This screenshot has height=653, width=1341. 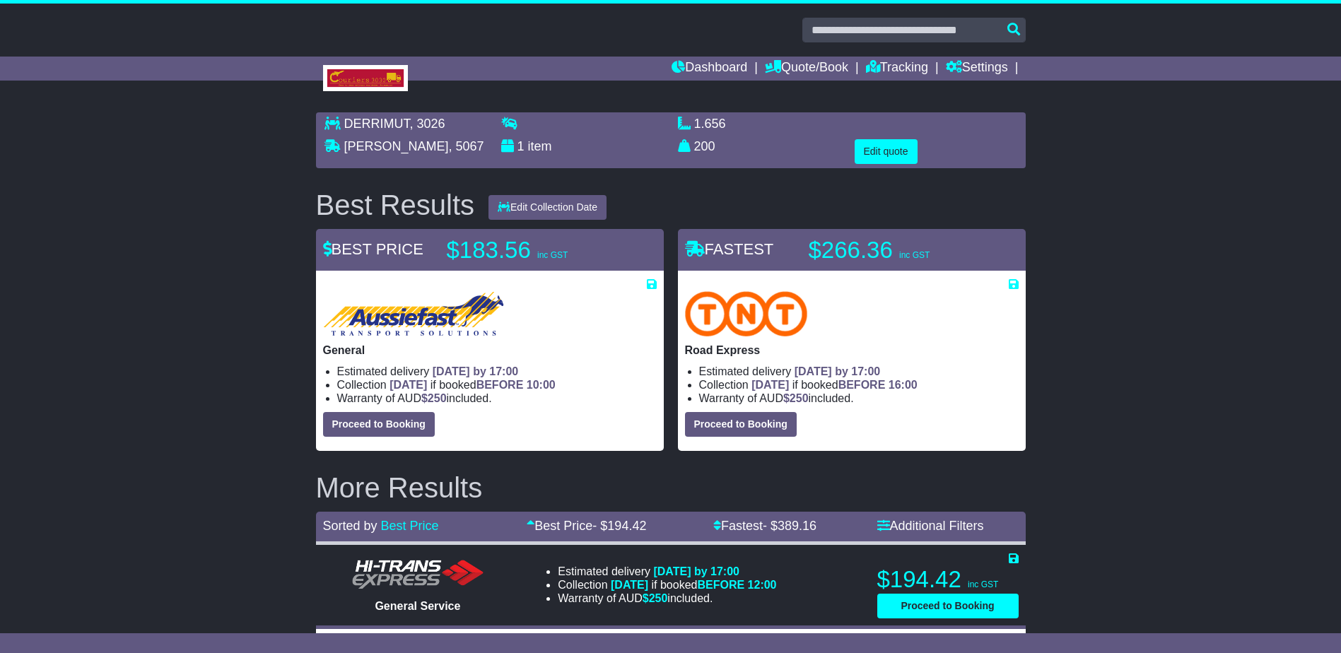 What do you see at coordinates (807, 69) in the screenshot?
I see `a: Quote/Book` at bounding box center [807, 69].